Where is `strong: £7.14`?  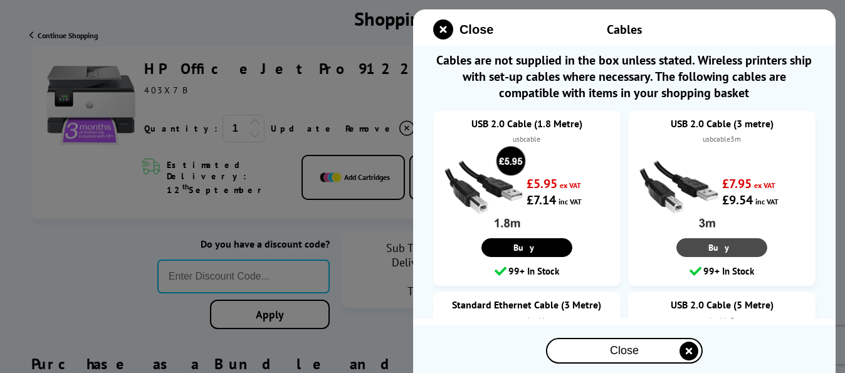
strong: £7.14 is located at coordinates (541, 200).